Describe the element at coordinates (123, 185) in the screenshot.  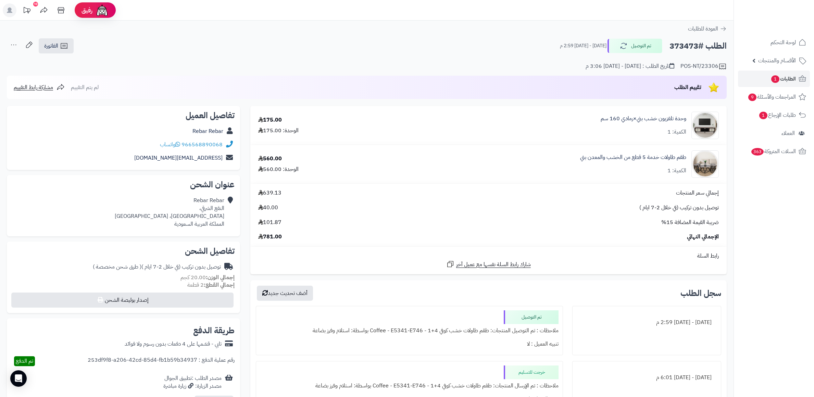
I see `h2: عنوان الشحن` at that location.